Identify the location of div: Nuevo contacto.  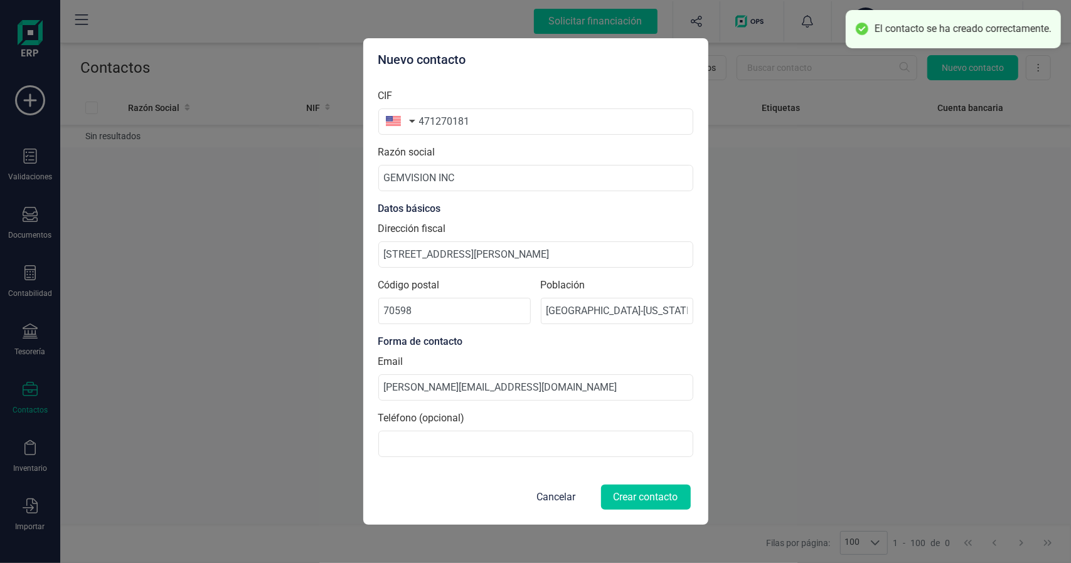
(536, 60).